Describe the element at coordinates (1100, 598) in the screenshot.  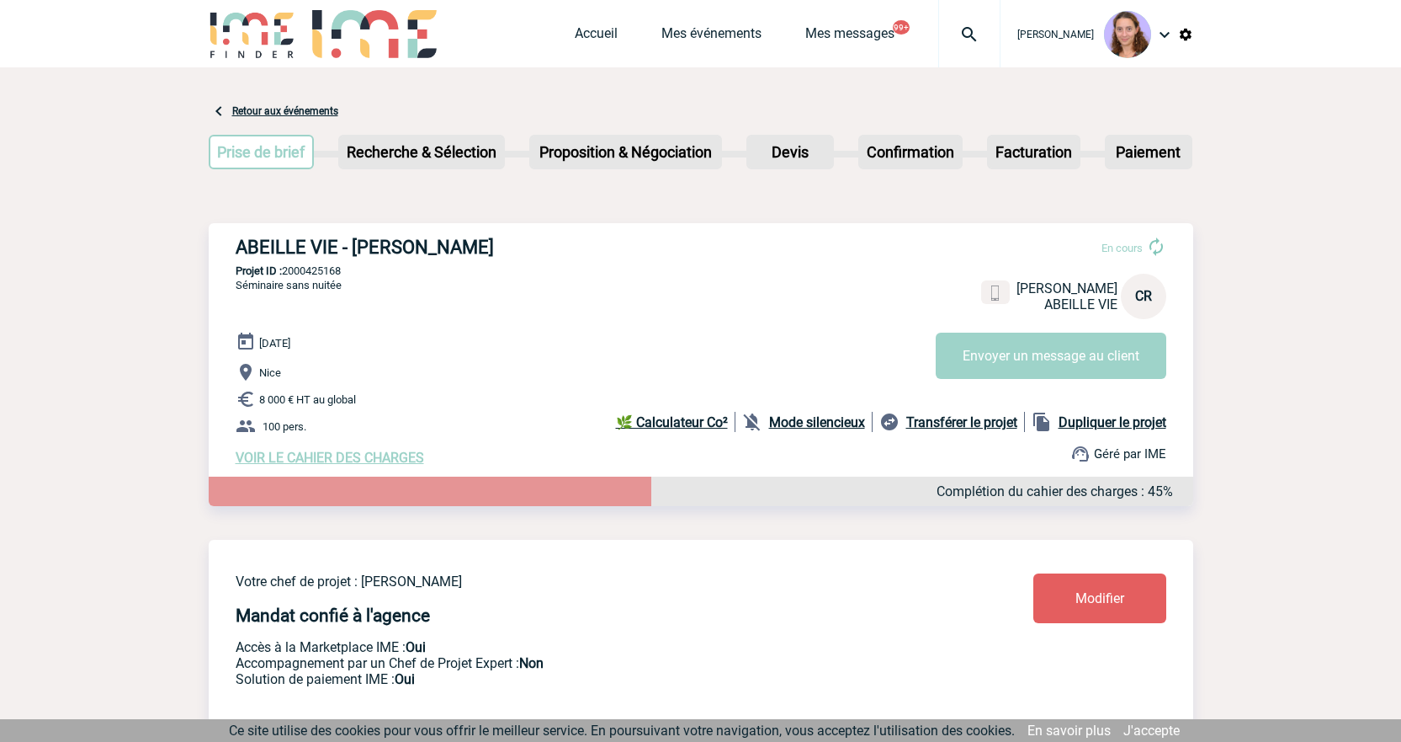
I see `span: Modifier` at that location.